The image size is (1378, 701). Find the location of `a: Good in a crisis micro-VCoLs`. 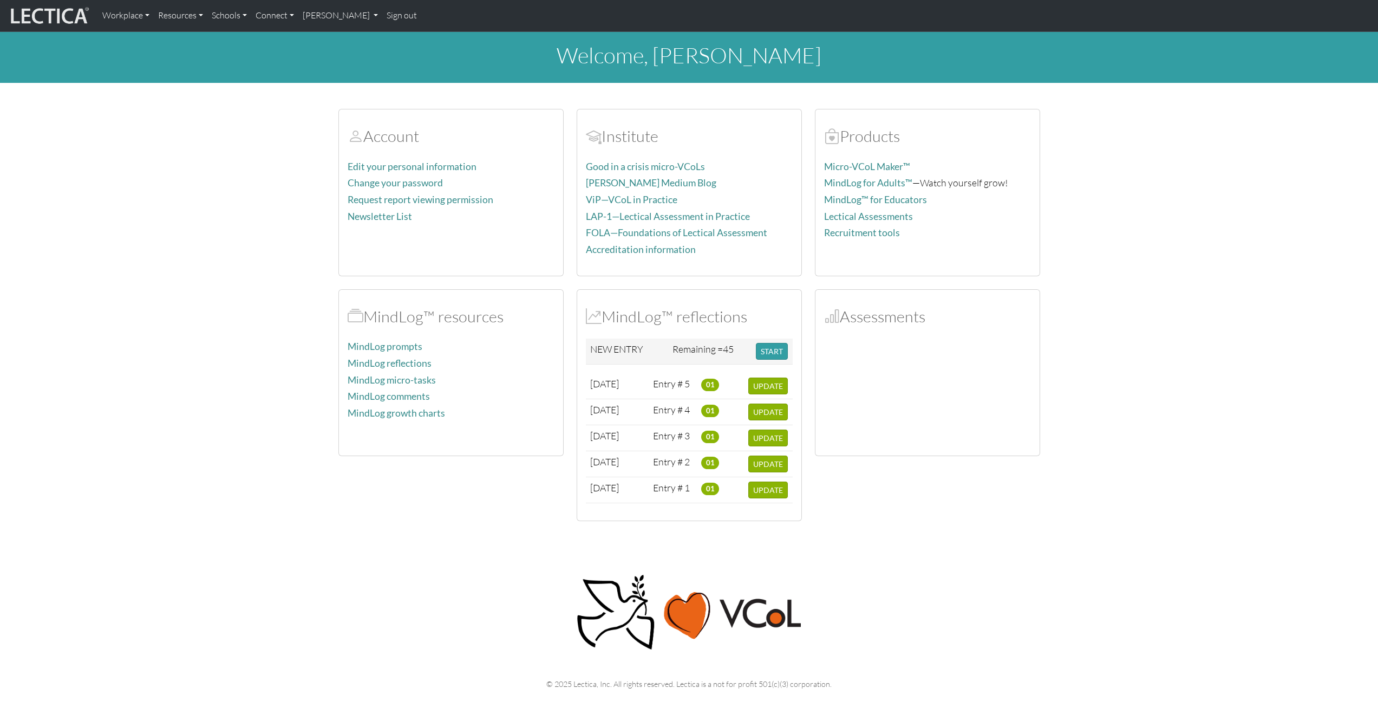

a: Good in a crisis micro-VCoLs is located at coordinates (645, 166).